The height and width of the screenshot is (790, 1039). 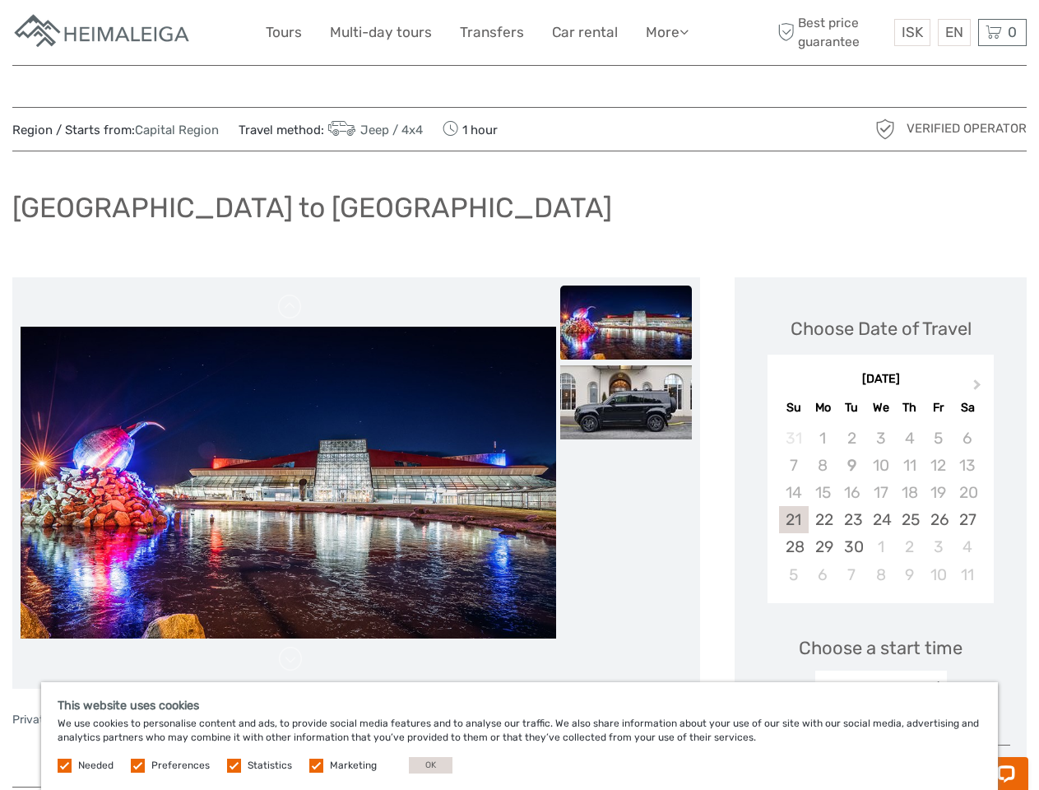 What do you see at coordinates (199, 35) in the screenshot?
I see `button: Open LiveChat chat widget` at bounding box center [199, 35].